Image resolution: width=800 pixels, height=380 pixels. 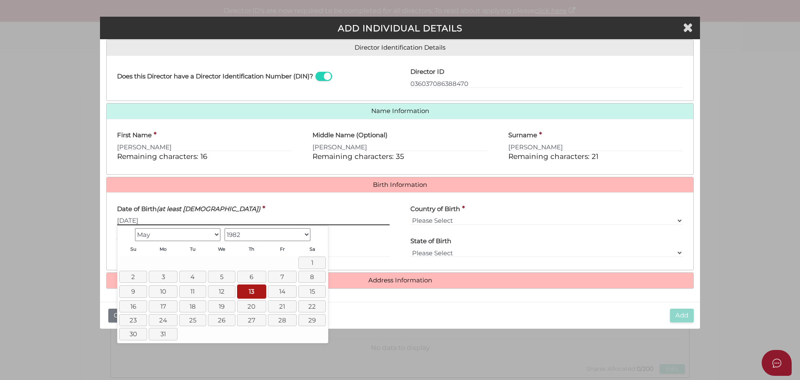 What do you see at coordinates (431, 241) in the screenshot?
I see `h4: State of Birth` at bounding box center [431, 241].